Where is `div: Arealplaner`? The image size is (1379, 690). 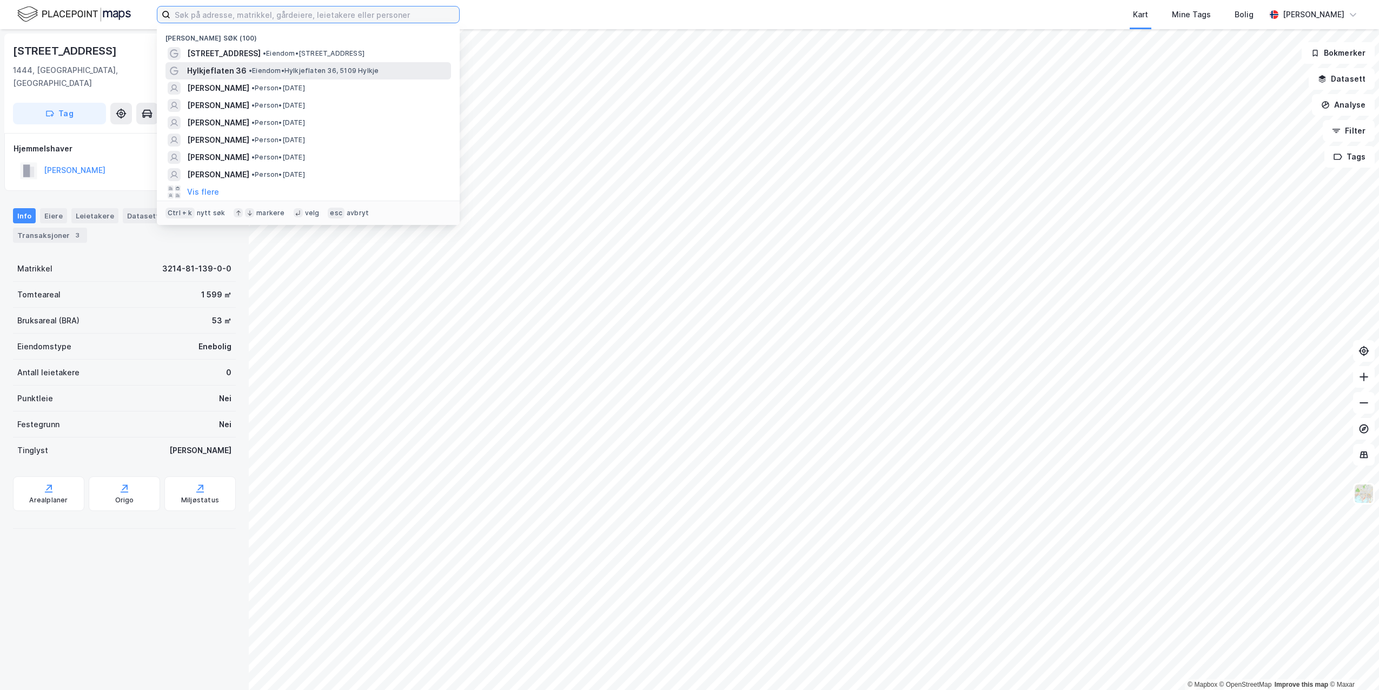 div: Arealplaner is located at coordinates (48, 500).